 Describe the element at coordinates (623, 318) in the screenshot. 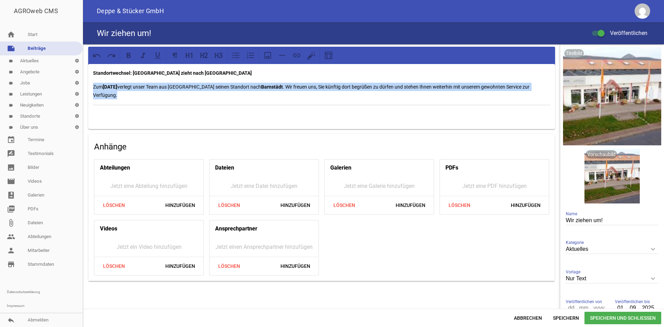

I see `span: Speichern und Schließen` at that location.